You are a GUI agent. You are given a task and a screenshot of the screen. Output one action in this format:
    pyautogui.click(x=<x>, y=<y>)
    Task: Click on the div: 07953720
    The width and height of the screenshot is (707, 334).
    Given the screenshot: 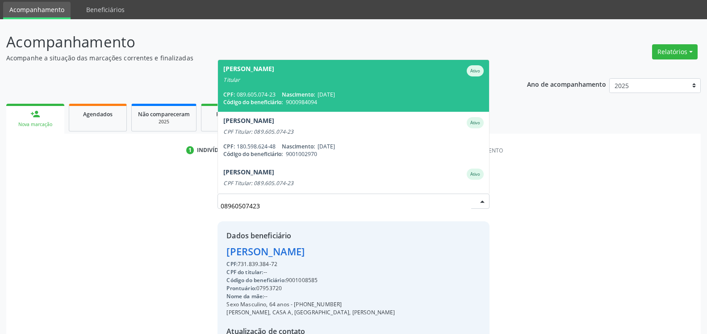 What is the action you would take?
    pyautogui.click(x=310, y=288)
    